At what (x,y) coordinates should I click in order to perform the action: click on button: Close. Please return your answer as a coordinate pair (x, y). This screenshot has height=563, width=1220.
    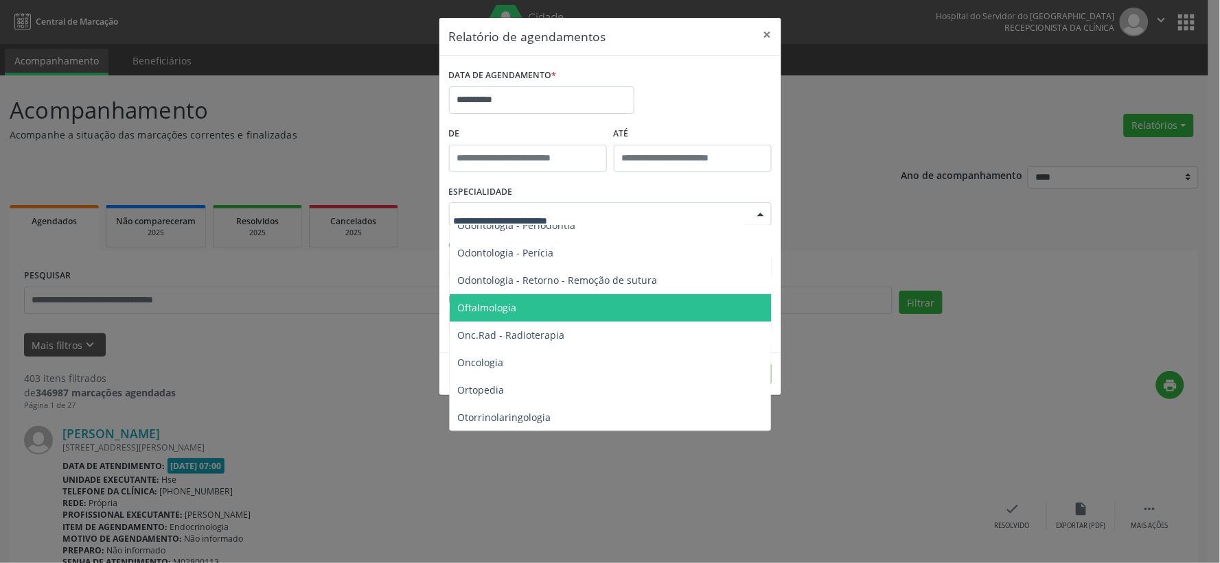
    Looking at the image, I should click on (767, 34).